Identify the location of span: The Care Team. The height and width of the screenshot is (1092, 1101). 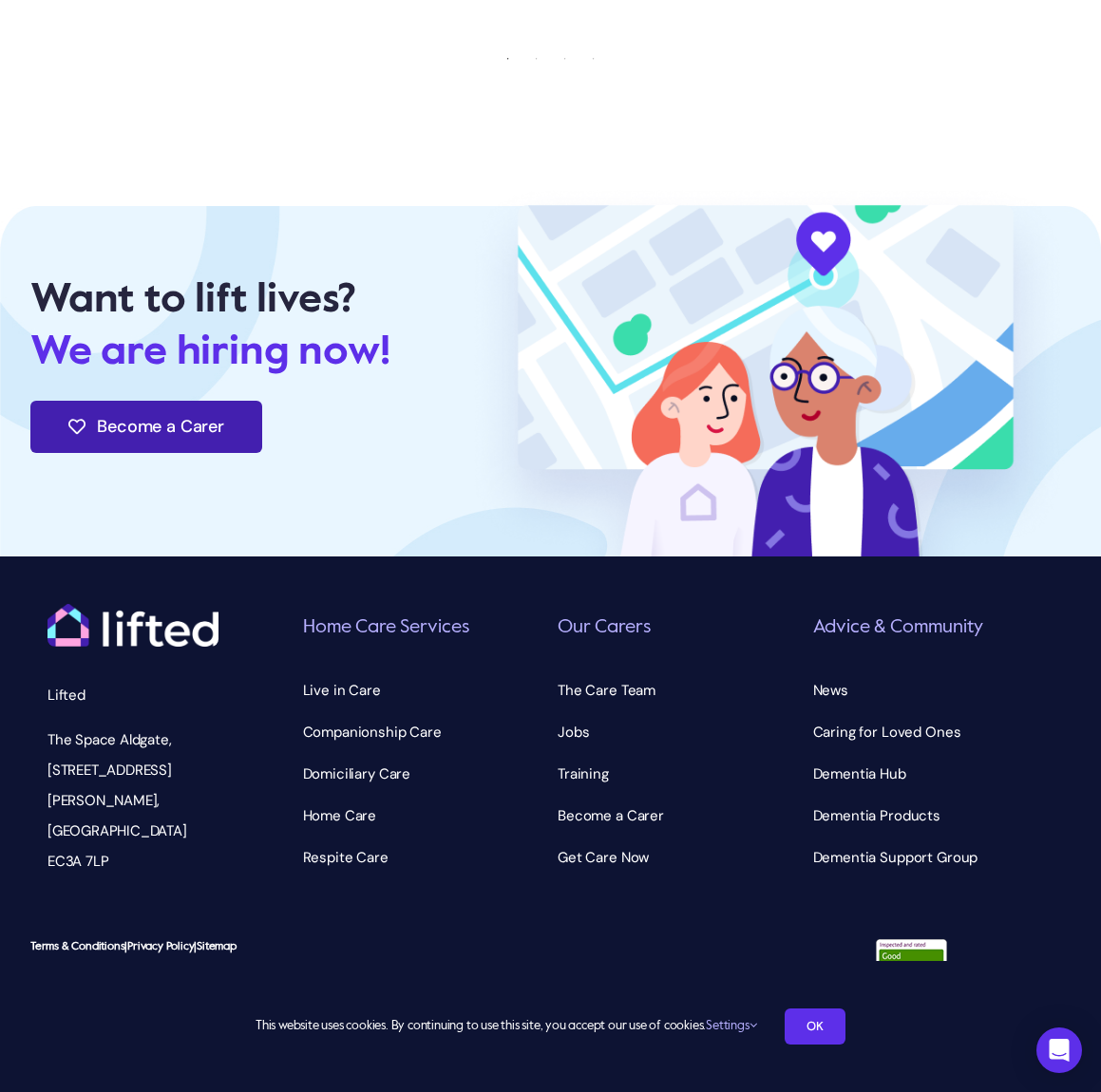
(606, 691).